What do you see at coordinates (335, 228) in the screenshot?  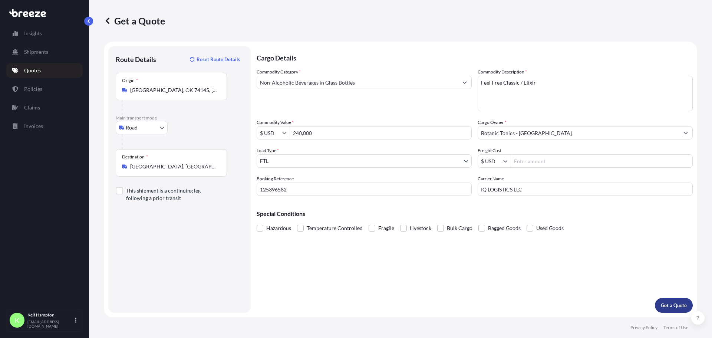 I see `span: Temperature Controlled` at bounding box center [335, 228].